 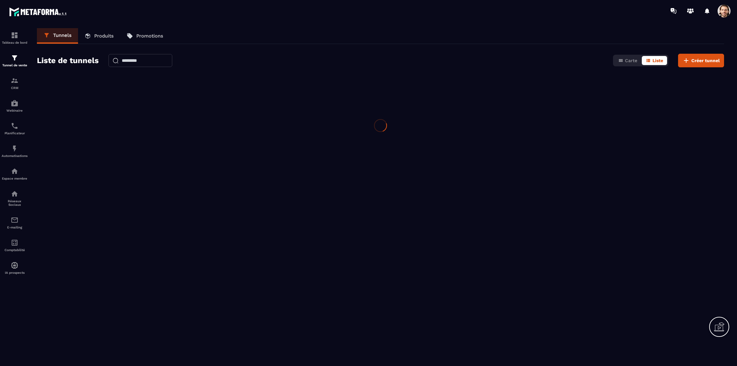 What do you see at coordinates (15, 129) in the screenshot?
I see `a: schedulerschedulerPlanificateur` at bounding box center [15, 129].